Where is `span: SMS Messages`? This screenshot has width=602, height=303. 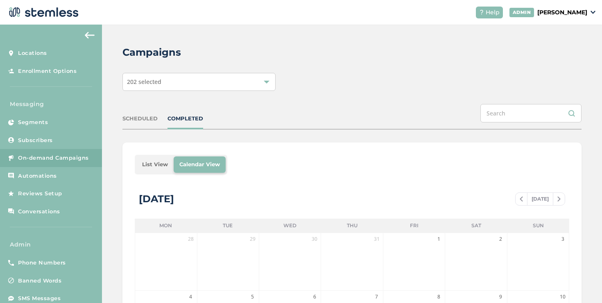 span: SMS Messages is located at coordinates (39, 299).